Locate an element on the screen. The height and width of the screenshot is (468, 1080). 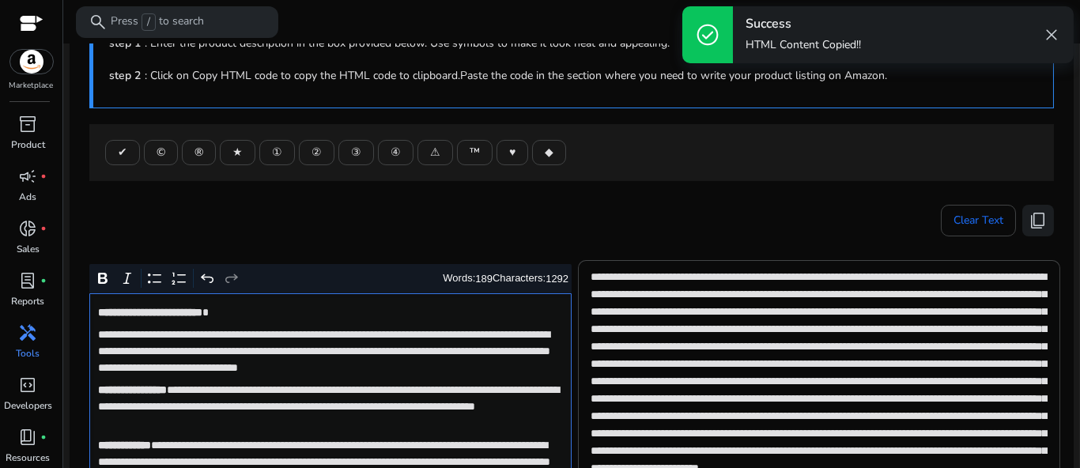
span: campaign is located at coordinates (28, 176).